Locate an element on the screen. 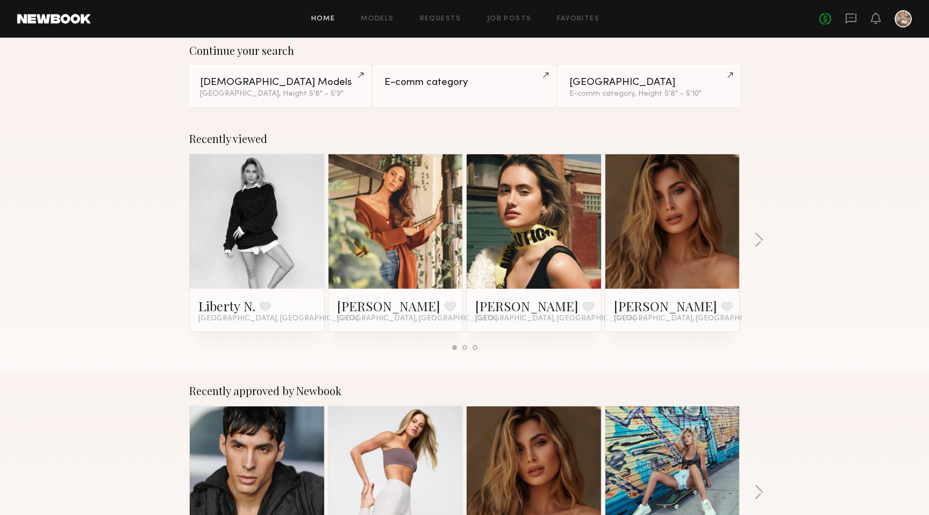  div: Recently viewed is located at coordinates (464, 139).